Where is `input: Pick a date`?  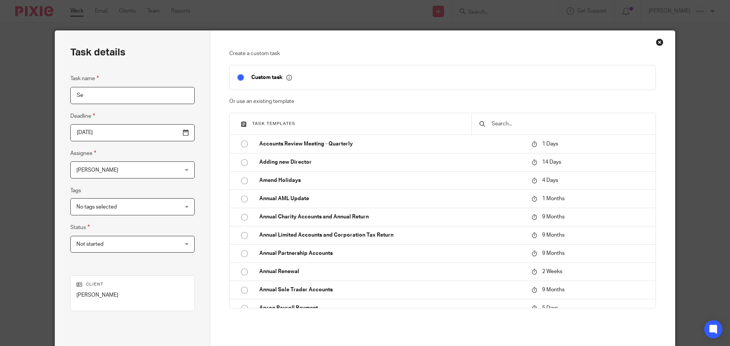
input: Pick a date is located at coordinates (132, 133).